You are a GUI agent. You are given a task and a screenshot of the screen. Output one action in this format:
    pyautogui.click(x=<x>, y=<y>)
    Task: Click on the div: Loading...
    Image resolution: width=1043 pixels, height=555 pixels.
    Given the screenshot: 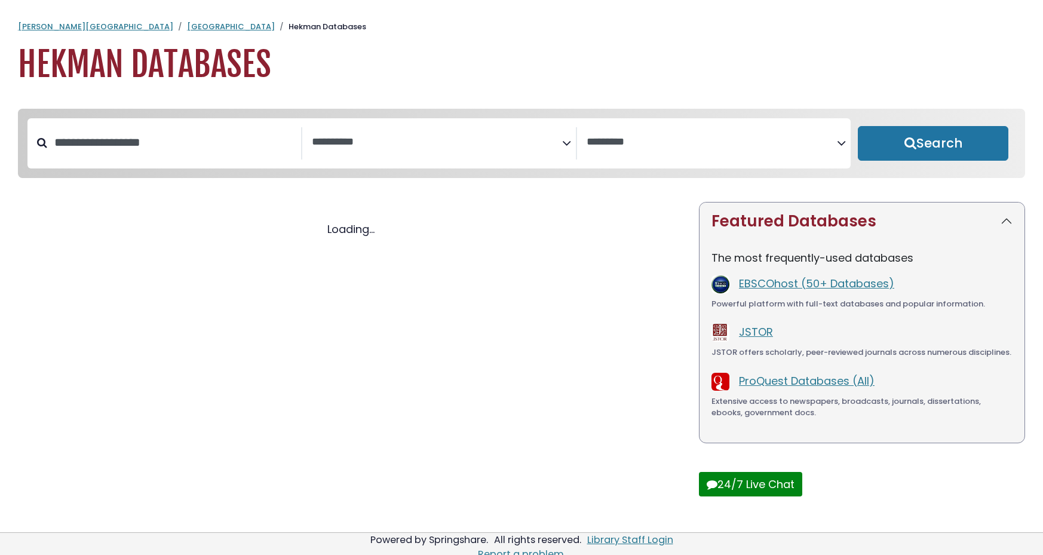 What is the action you would take?
    pyautogui.click(x=351, y=229)
    